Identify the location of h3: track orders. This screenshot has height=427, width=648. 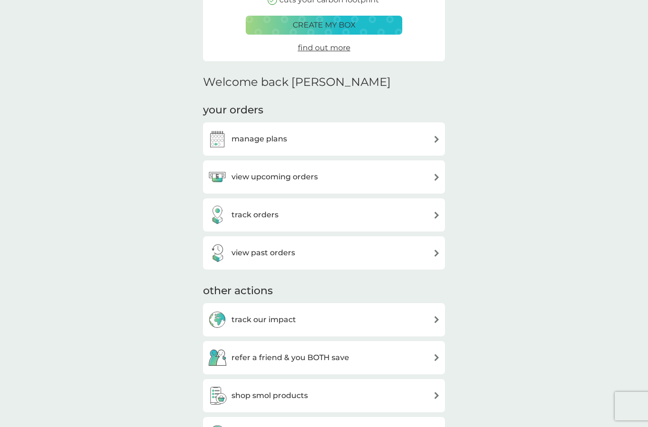
(255, 215).